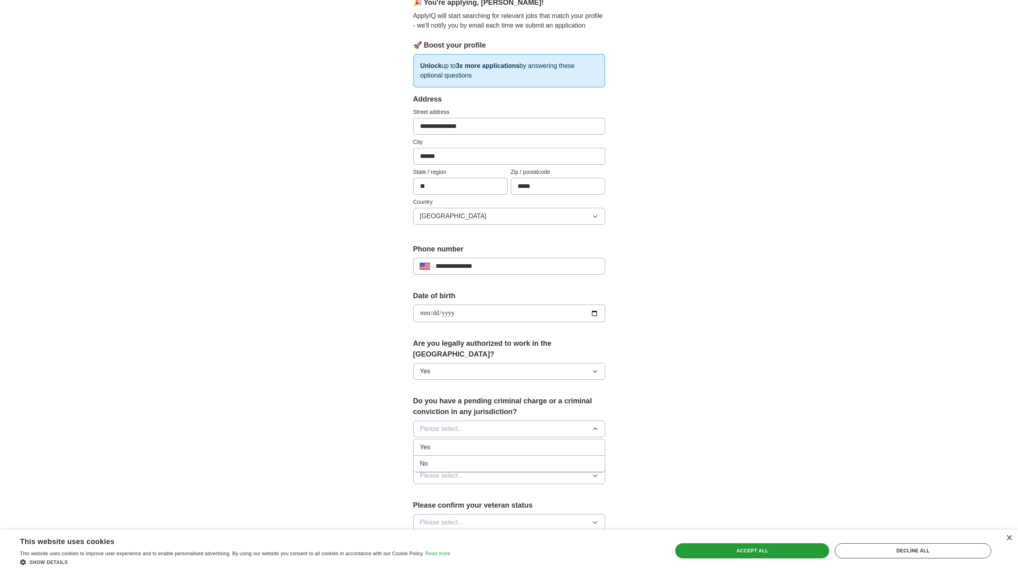 The height and width of the screenshot is (572, 1018). What do you see at coordinates (487, 66) in the screenshot?
I see `strong: 3x more applications` at bounding box center [487, 66].